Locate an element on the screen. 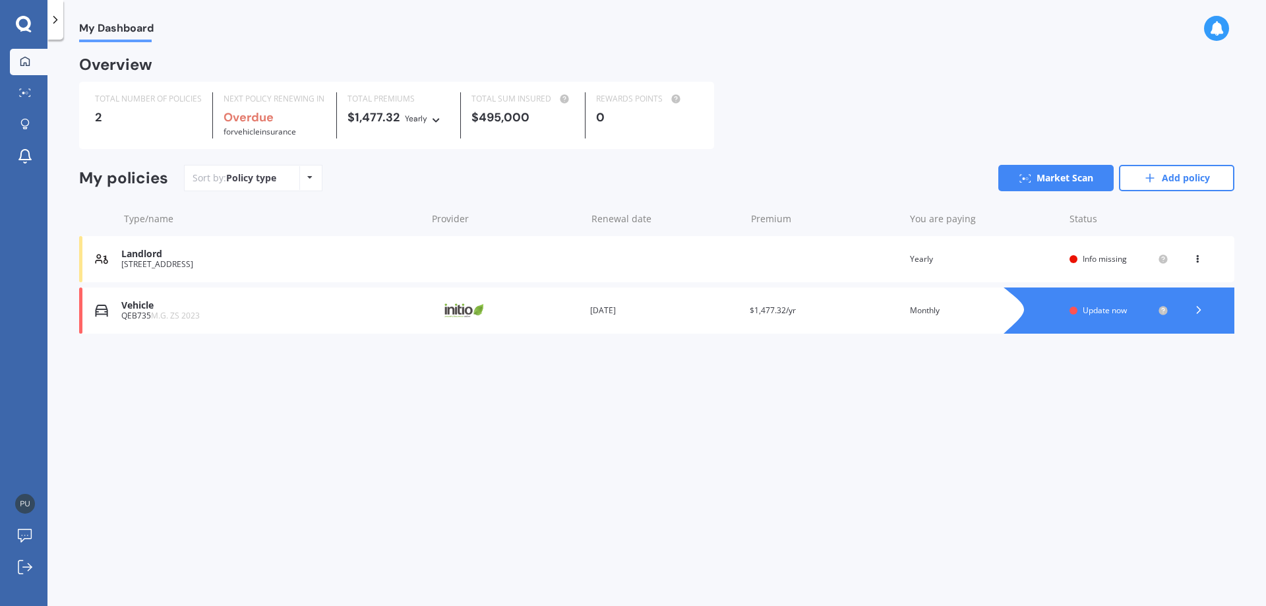  a: Market Scan is located at coordinates (1056, 178).